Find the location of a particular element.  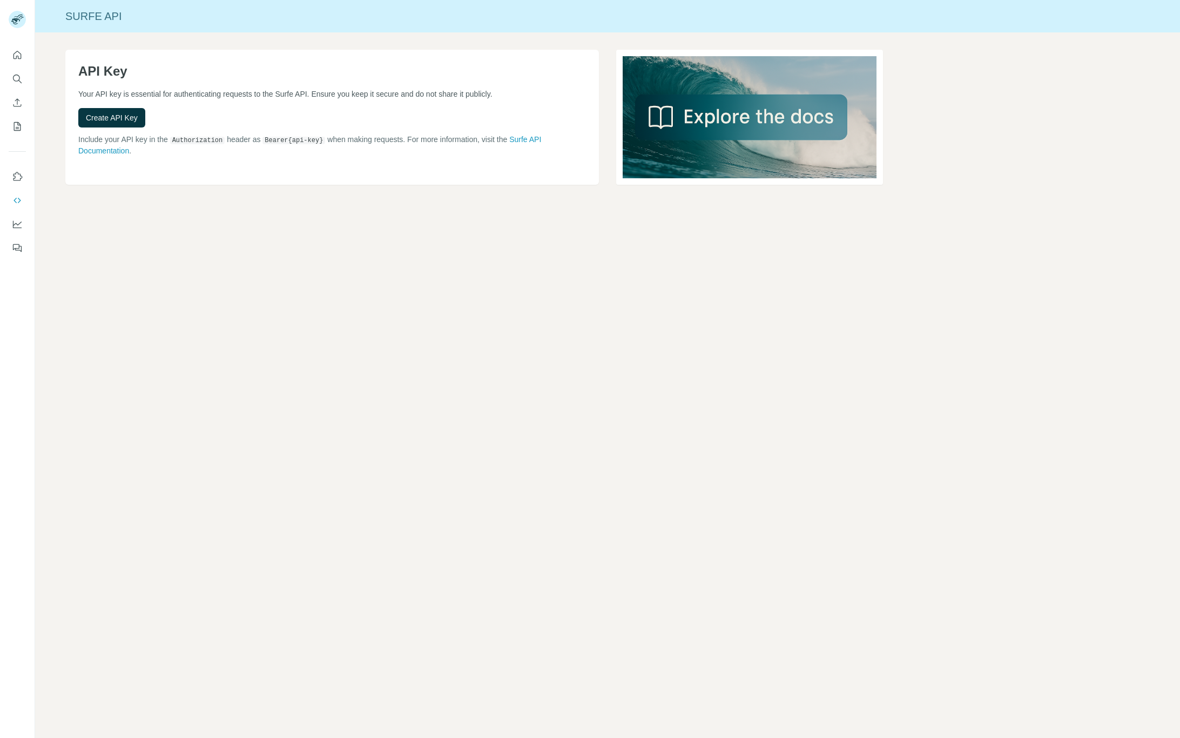

div: Surfe API is located at coordinates (608, 16).